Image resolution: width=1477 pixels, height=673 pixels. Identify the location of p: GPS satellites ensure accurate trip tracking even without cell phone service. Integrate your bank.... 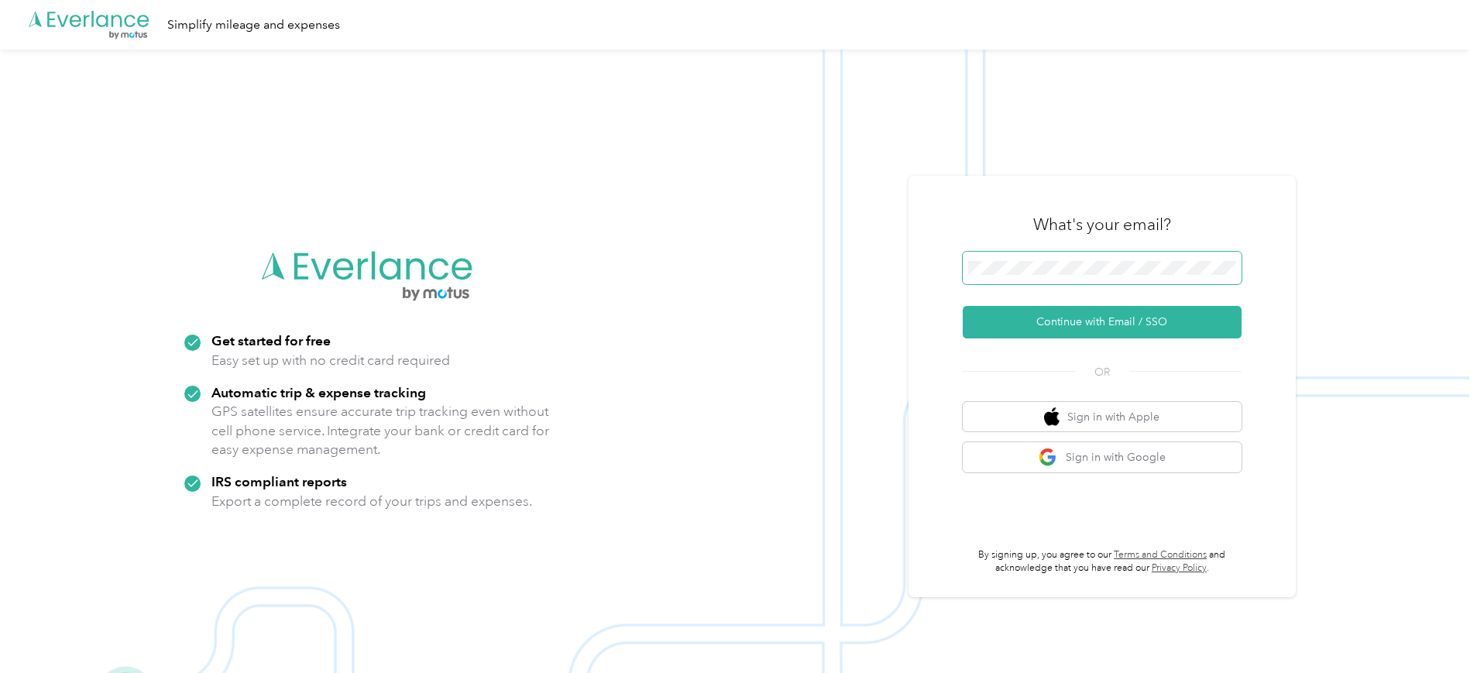
(380, 431).